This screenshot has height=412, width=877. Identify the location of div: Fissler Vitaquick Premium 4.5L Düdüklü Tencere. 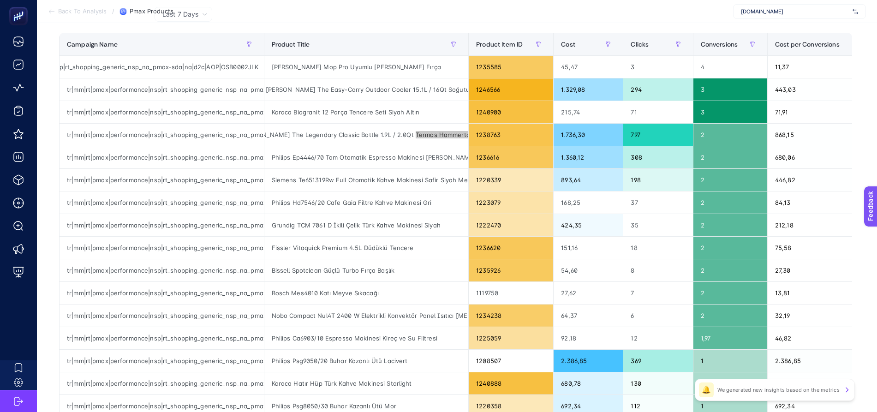
(366, 248).